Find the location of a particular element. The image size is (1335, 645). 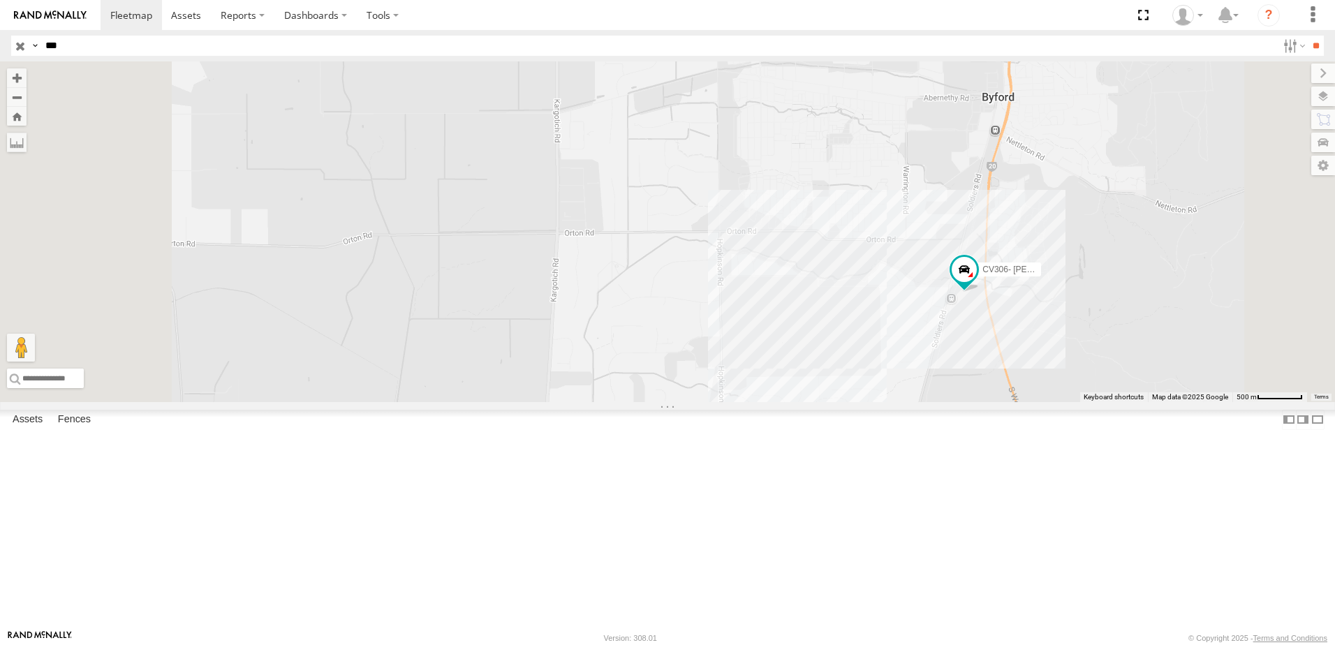

a: Terms (opens in new tab) is located at coordinates (1321, 397).